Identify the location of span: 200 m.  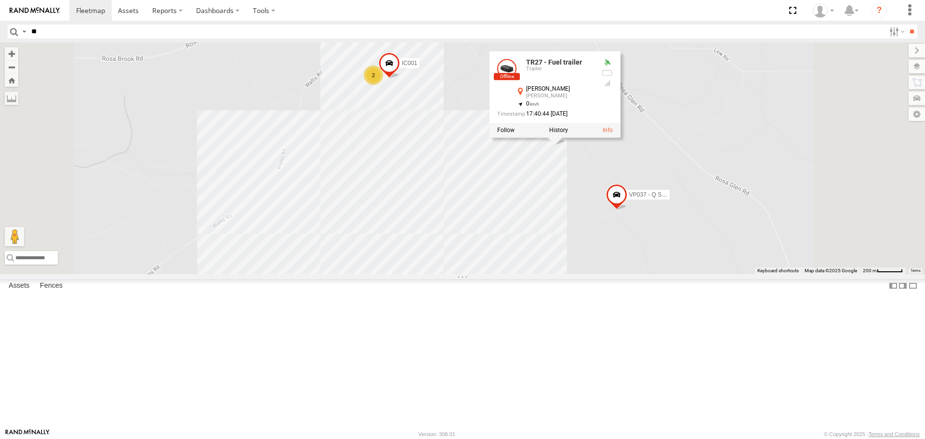
(869, 270).